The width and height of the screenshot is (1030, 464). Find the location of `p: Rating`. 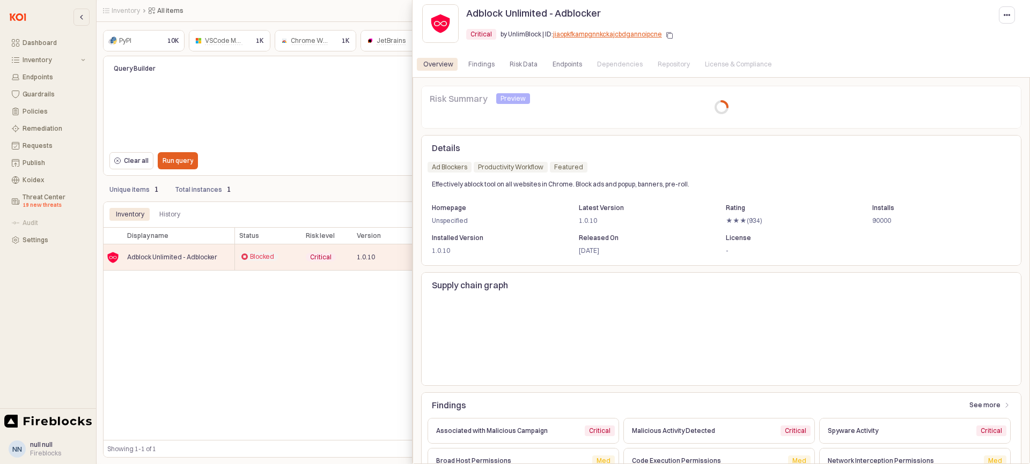

p: Rating is located at coordinates (787, 208).